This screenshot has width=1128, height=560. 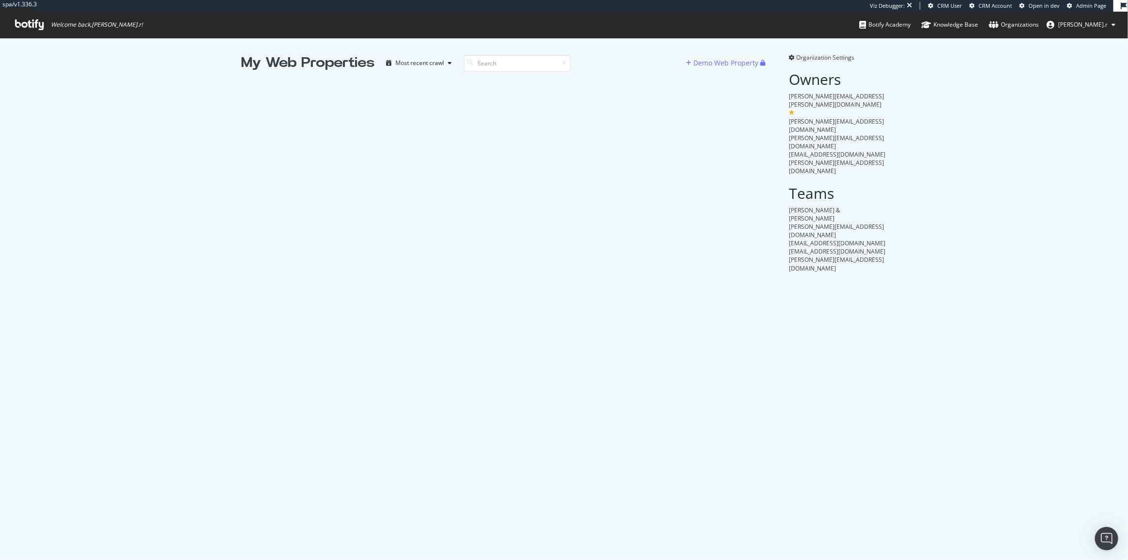 What do you see at coordinates (885, 25) in the screenshot?
I see `div: Botify Academy` at bounding box center [885, 25].